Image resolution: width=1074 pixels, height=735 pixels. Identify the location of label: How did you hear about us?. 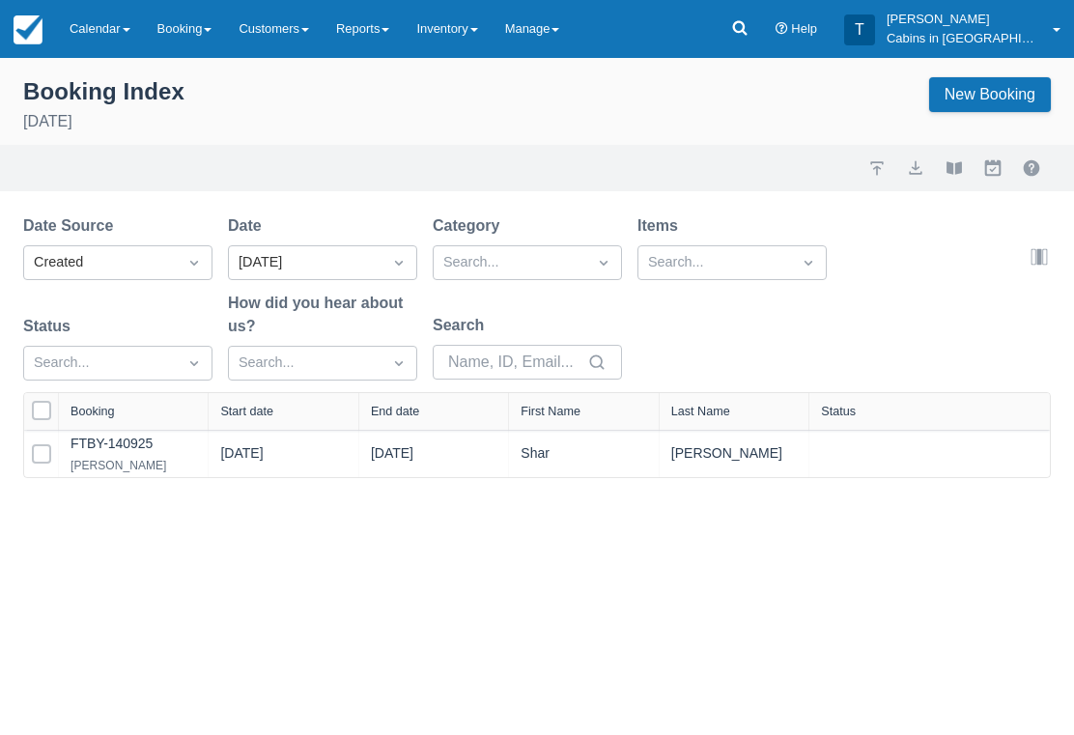
(323, 315).